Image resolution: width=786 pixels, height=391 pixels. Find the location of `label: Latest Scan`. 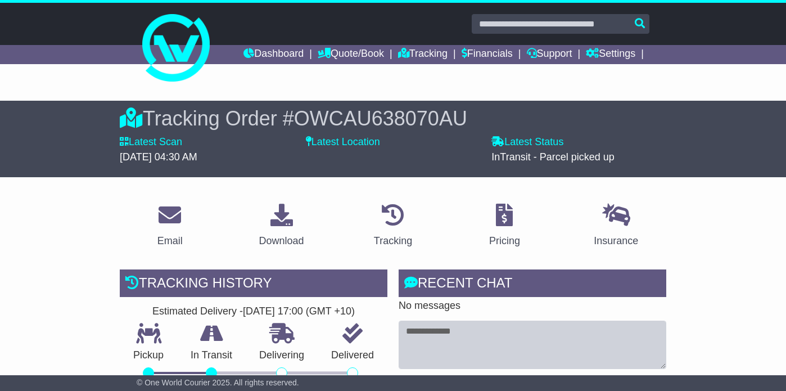

label: Latest Scan is located at coordinates (151, 142).